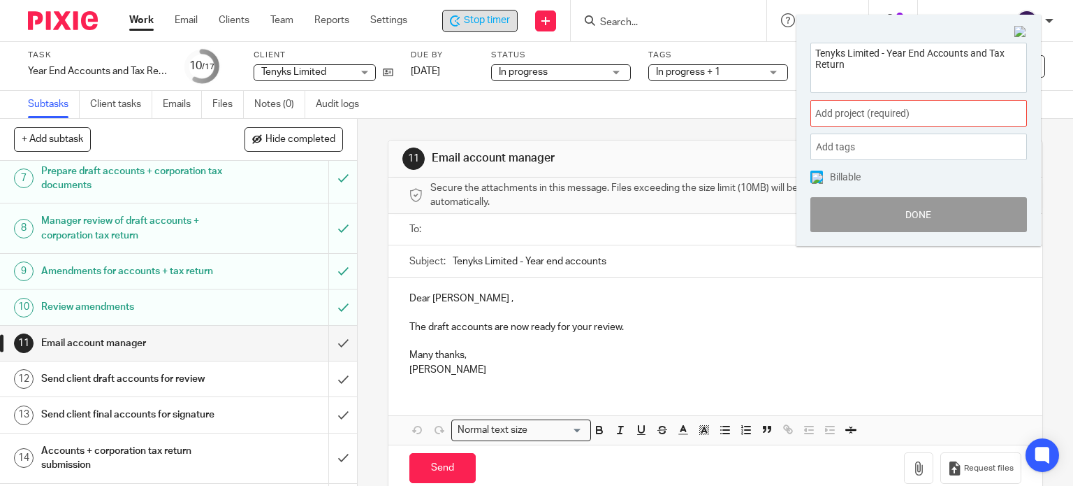 The width and height of the screenshot is (1073, 486). Describe the element at coordinates (442, 55) in the screenshot. I see `label: Due by` at that location.